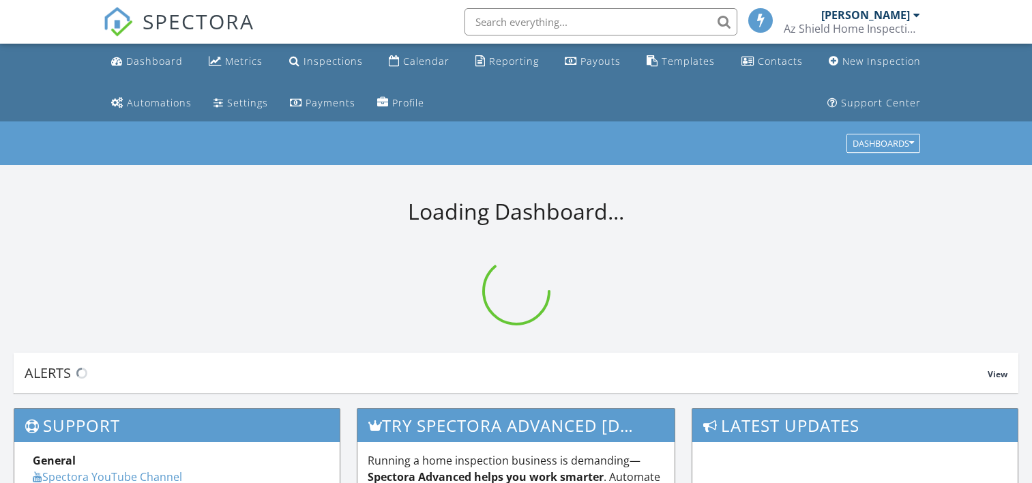 The image size is (1032, 483). Describe the element at coordinates (882, 61) in the screenshot. I see `div: New Inspection` at that location.